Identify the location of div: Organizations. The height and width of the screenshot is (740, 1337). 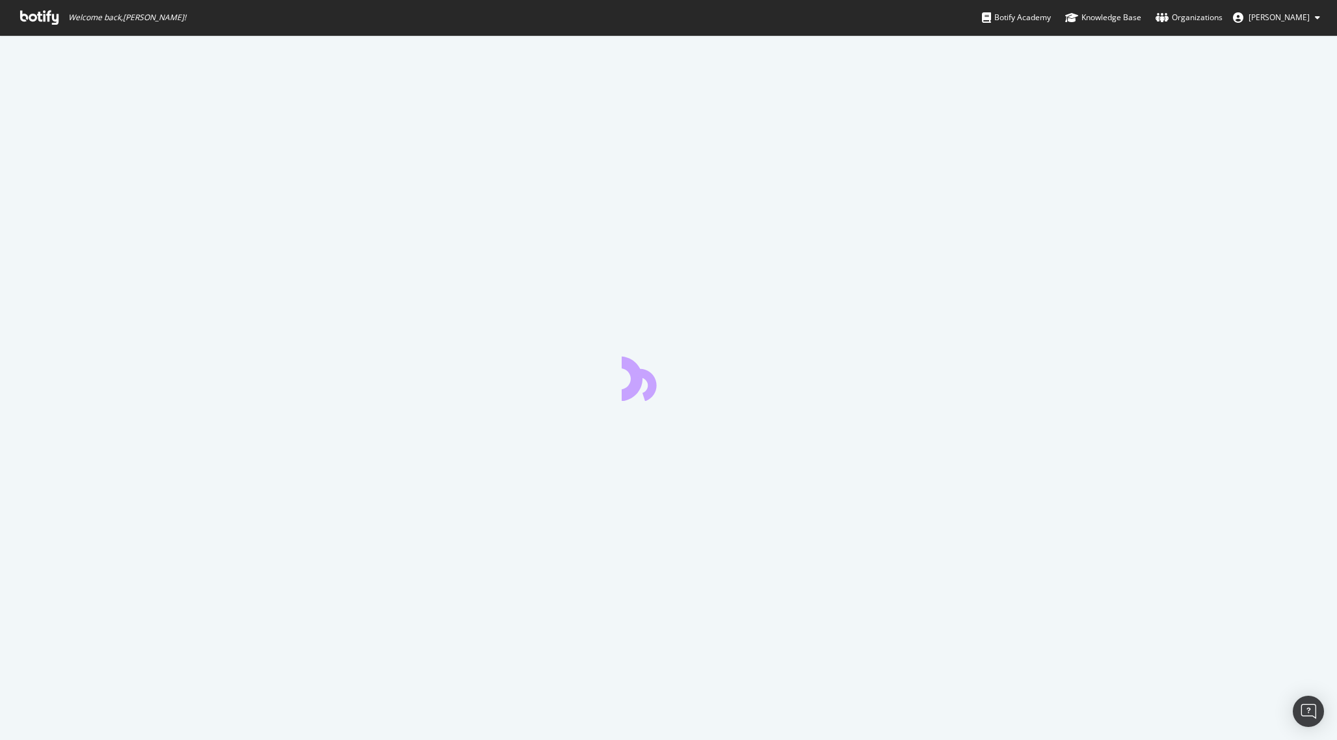
(1189, 18).